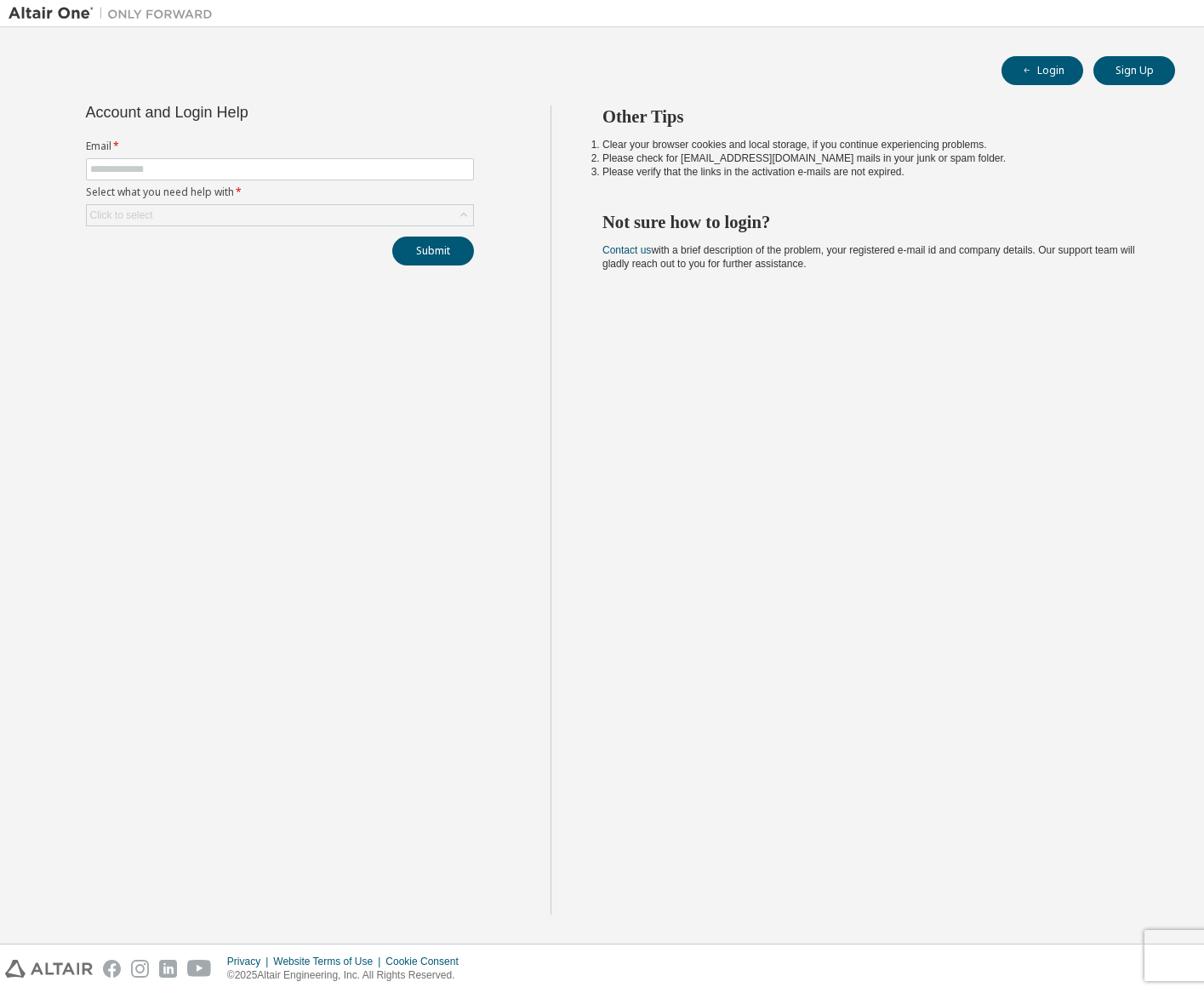 This screenshot has width=1204, height=993. What do you see at coordinates (1135, 70) in the screenshot?
I see `button: Sign Up` at bounding box center [1135, 70].